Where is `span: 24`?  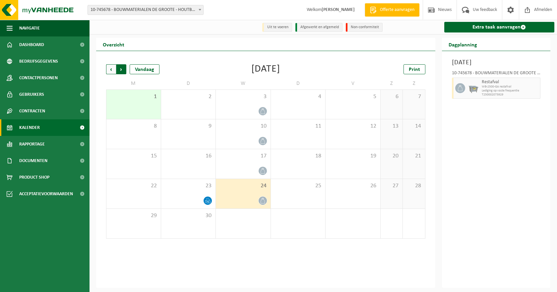 span: 24 is located at coordinates (243, 186).